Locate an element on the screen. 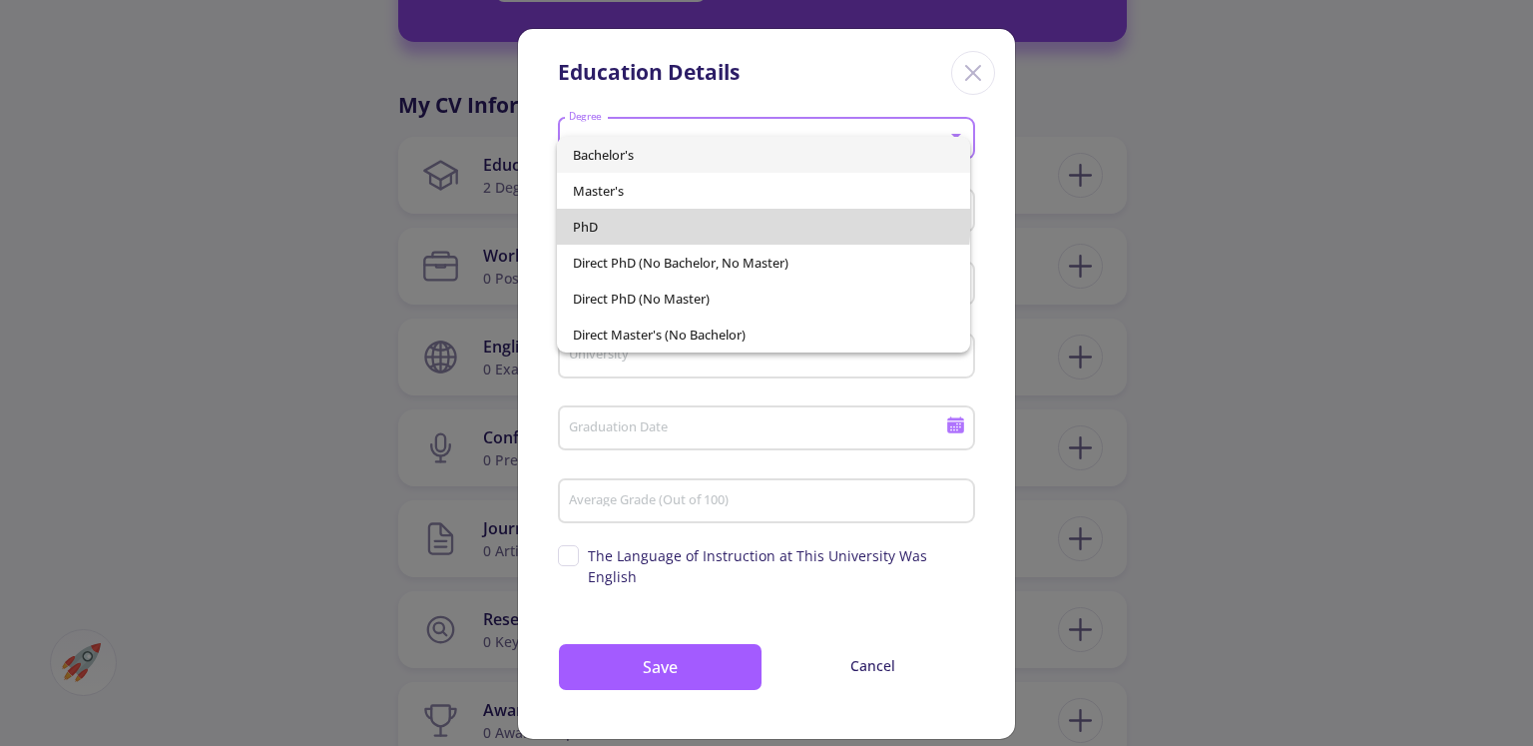 This screenshot has height=746, width=1533. span: Master's is located at coordinates (763, 191).